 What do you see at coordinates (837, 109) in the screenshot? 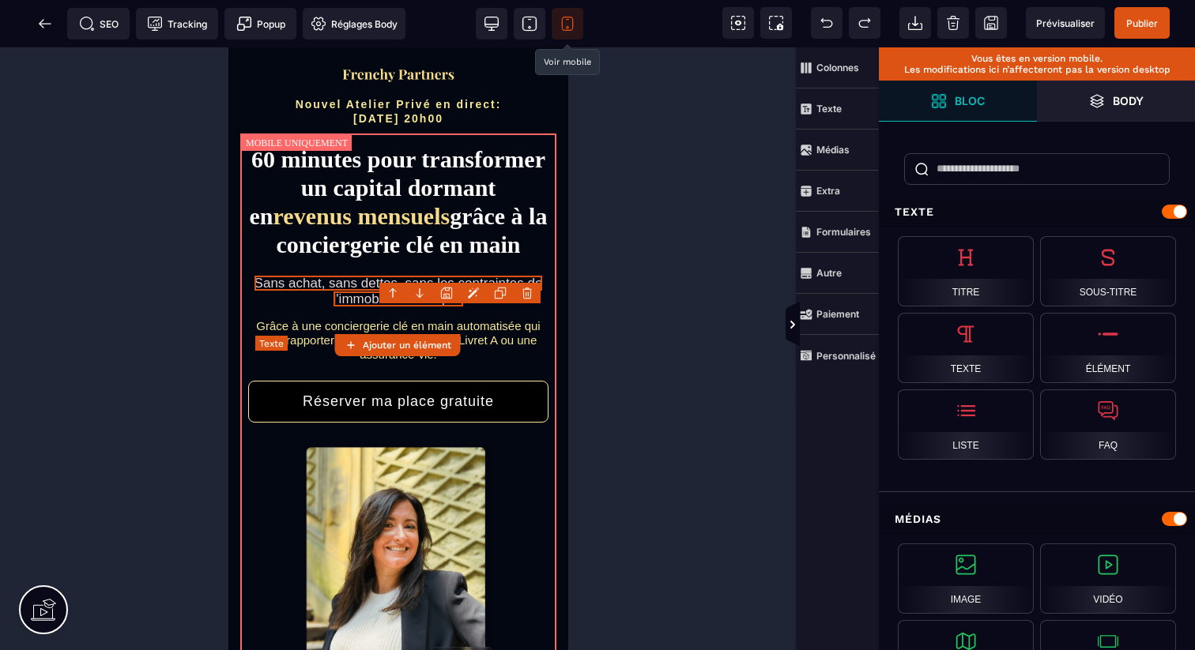
I see `span: Texte` at bounding box center [837, 109].